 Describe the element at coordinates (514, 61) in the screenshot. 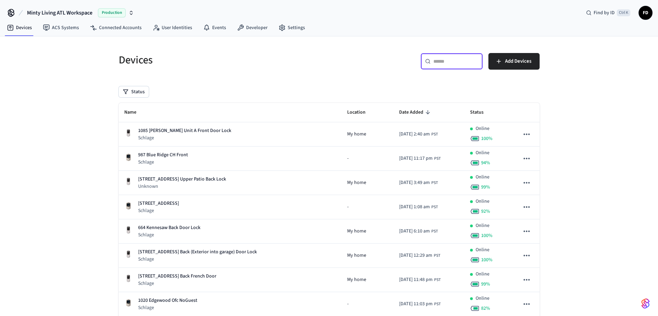

I see `button: Add Devices` at that location.